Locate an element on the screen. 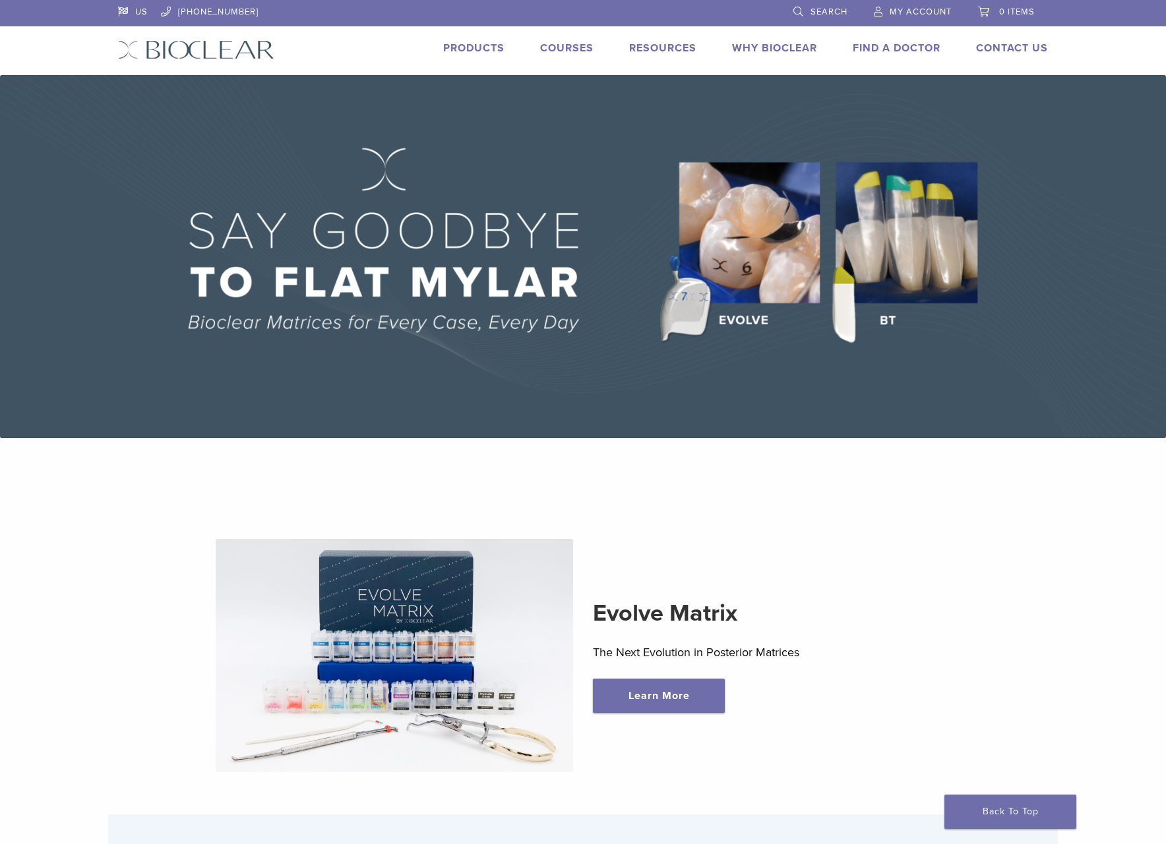 The width and height of the screenshot is (1166, 844). a: Courses is located at coordinates (566, 48).